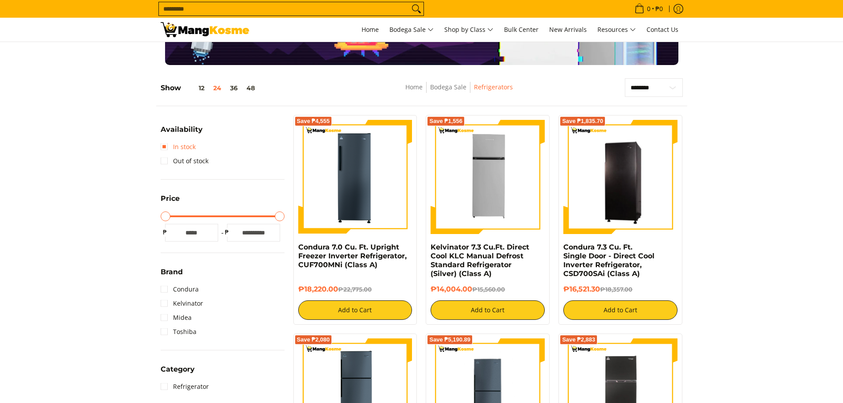  What do you see at coordinates (251, 88) in the screenshot?
I see `button: 48` at bounding box center [251, 88].